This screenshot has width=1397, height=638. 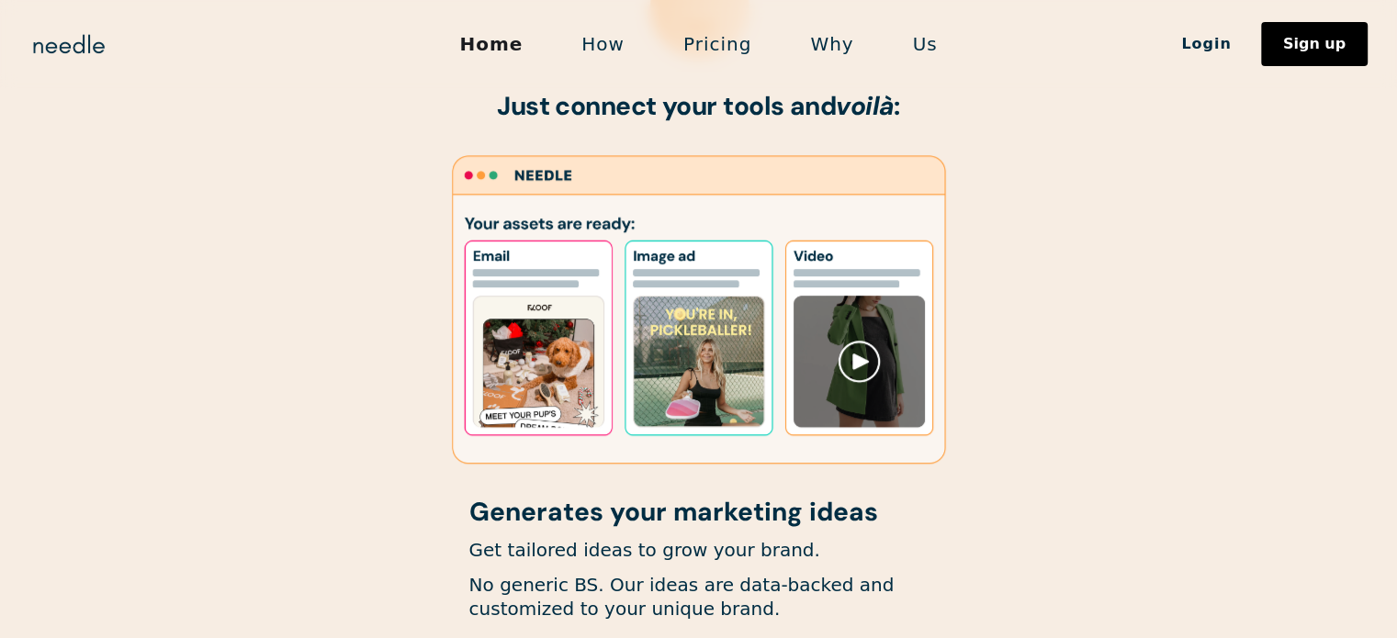 What do you see at coordinates (1314, 44) in the screenshot?
I see `a: Sign up` at bounding box center [1314, 44].